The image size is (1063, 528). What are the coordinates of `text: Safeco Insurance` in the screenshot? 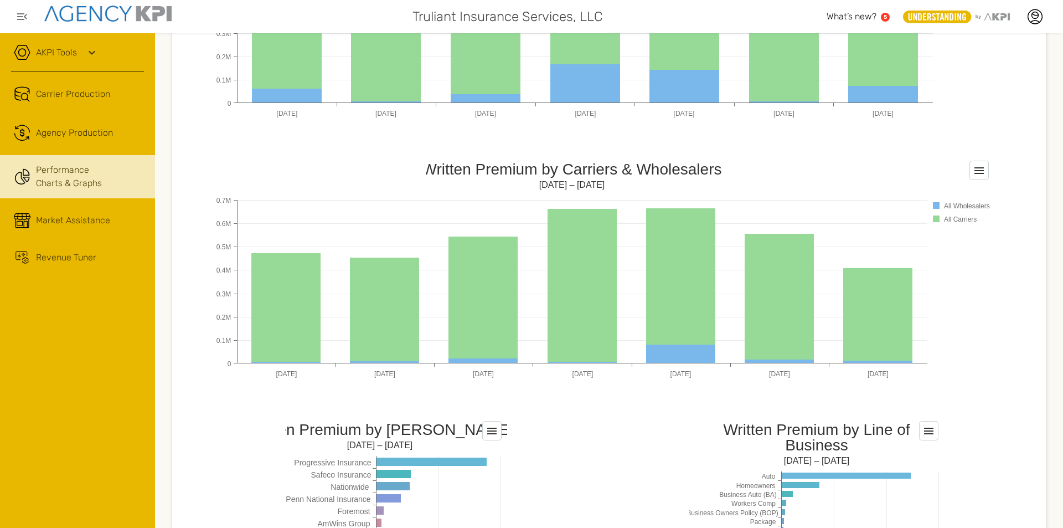 It's located at (341, 475).